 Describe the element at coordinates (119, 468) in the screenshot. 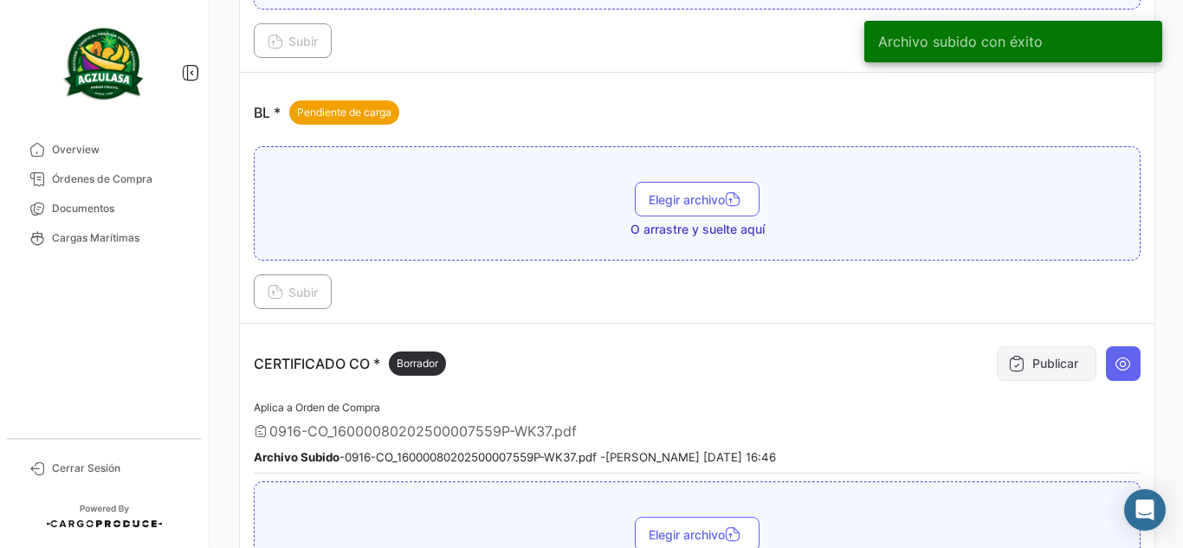

I see `span: Cerrar Sesión` at that location.